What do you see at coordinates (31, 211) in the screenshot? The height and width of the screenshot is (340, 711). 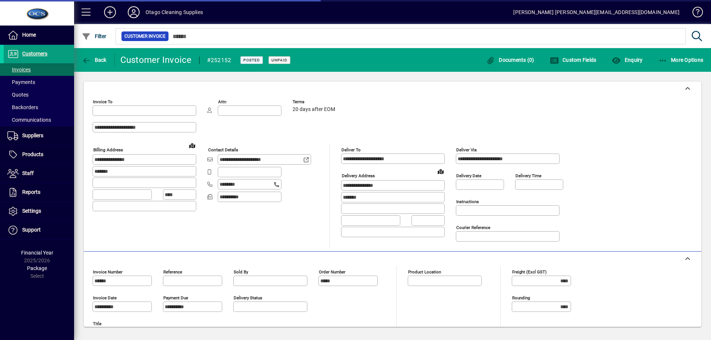 I see `span: Settings` at bounding box center [31, 211].